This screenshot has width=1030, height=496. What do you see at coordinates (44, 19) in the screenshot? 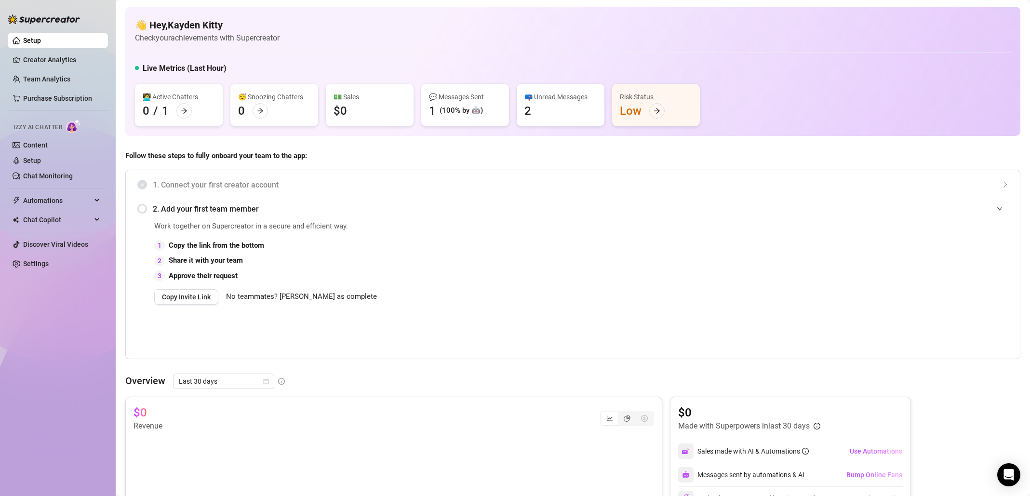
I see `img: logo-BBDzfeDw.svg` at bounding box center [44, 19].